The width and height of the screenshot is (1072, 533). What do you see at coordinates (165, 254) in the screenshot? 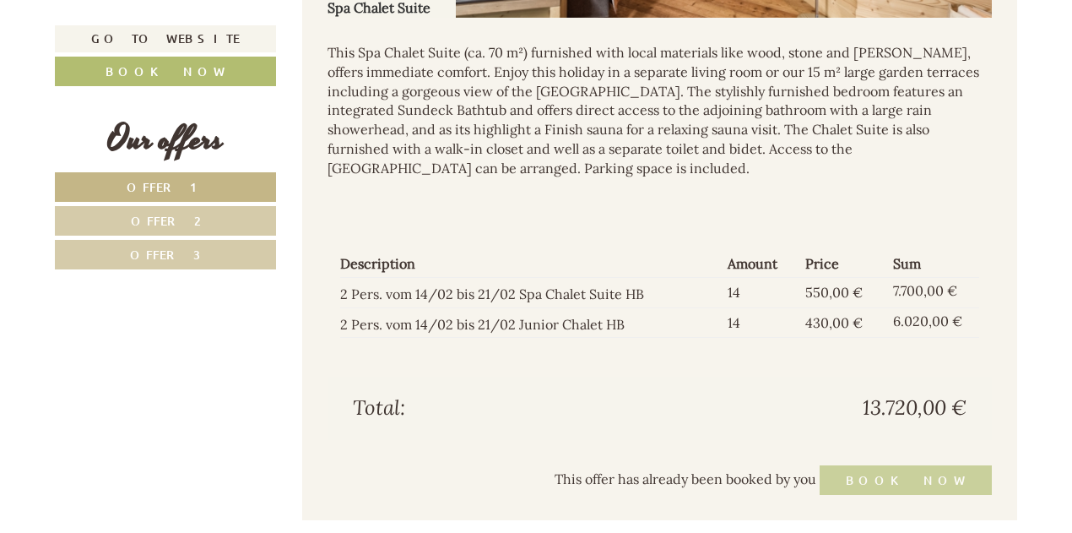
I see `span: Offer 3` at bounding box center [165, 254].